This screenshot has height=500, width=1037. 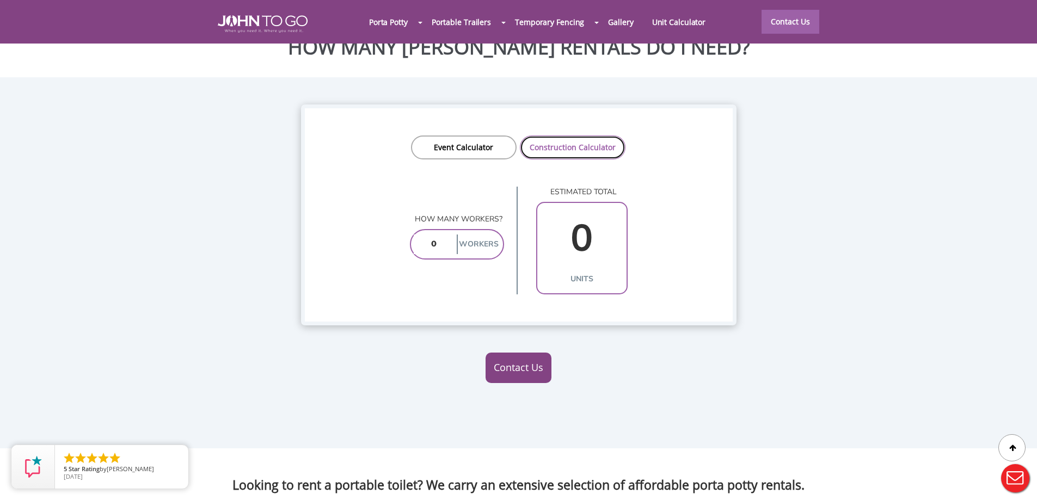 I want to click on img: JOHN to go, so click(x=262, y=24).